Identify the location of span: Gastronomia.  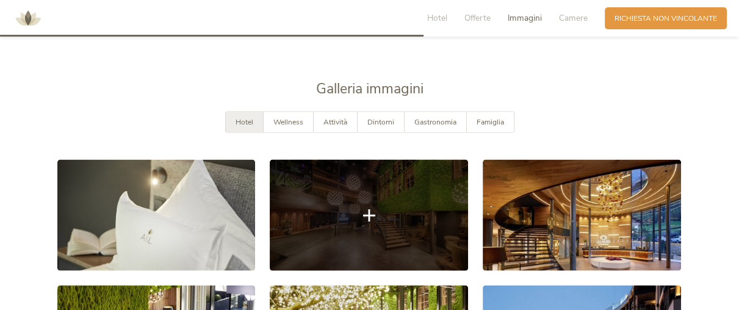
(435, 122).